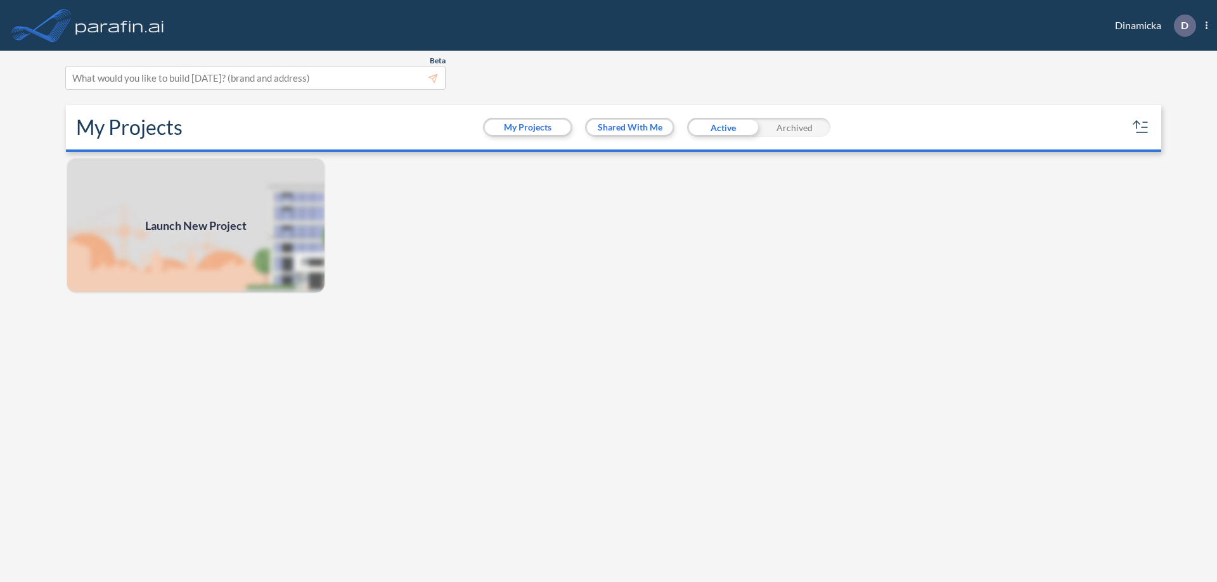 The height and width of the screenshot is (582, 1217). I want to click on span: Beta, so click(437, 61).